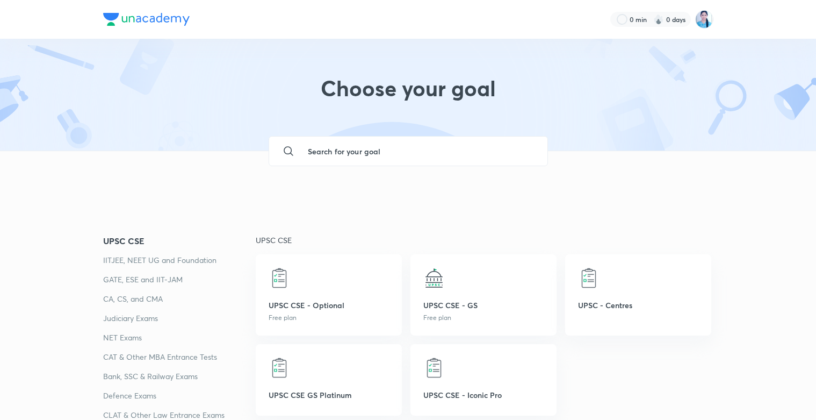  I want to click on a: CA, CS, and CMA, so click(179, 299).